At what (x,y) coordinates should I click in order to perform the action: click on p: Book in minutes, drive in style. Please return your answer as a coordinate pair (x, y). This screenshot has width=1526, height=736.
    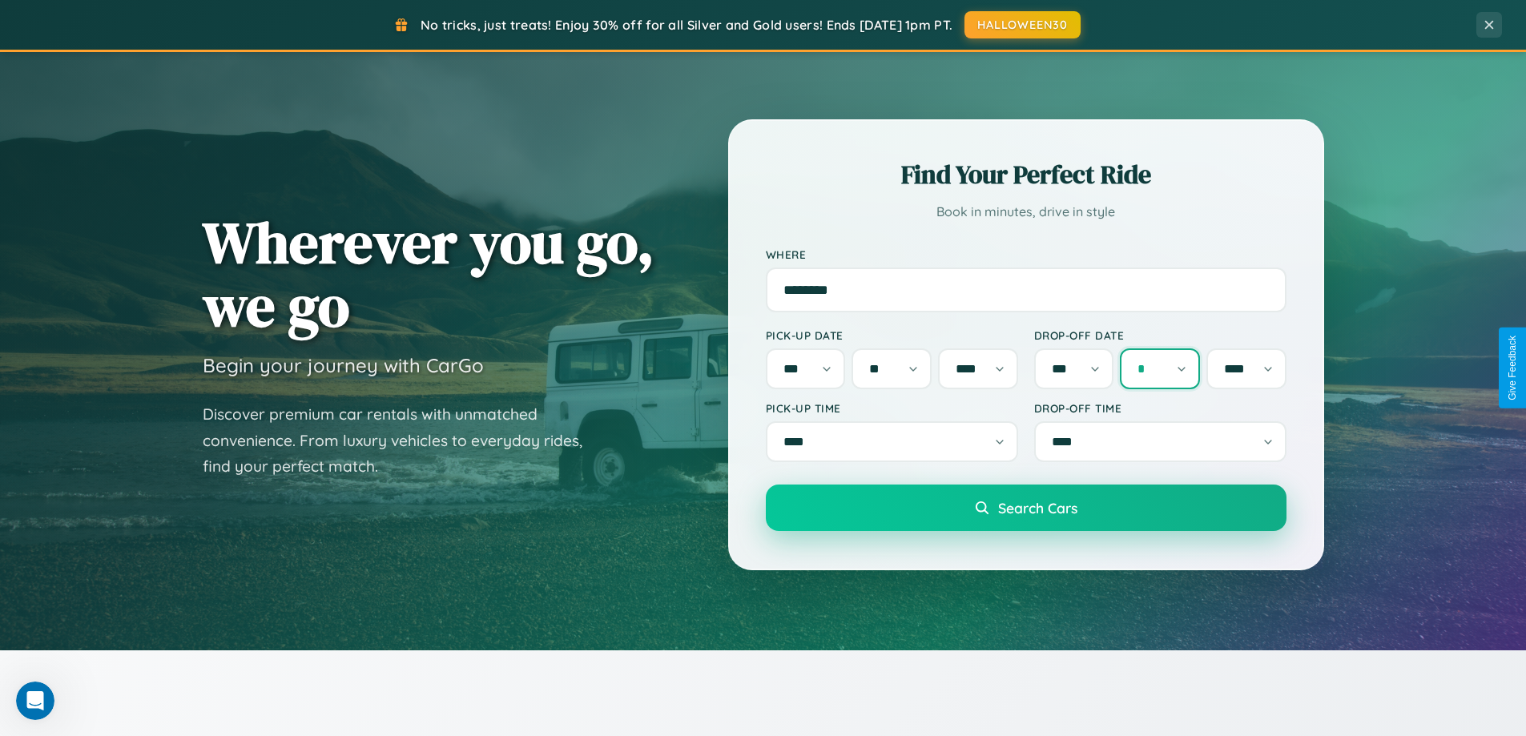
    Looking at the image, I should click on (1026, 211).